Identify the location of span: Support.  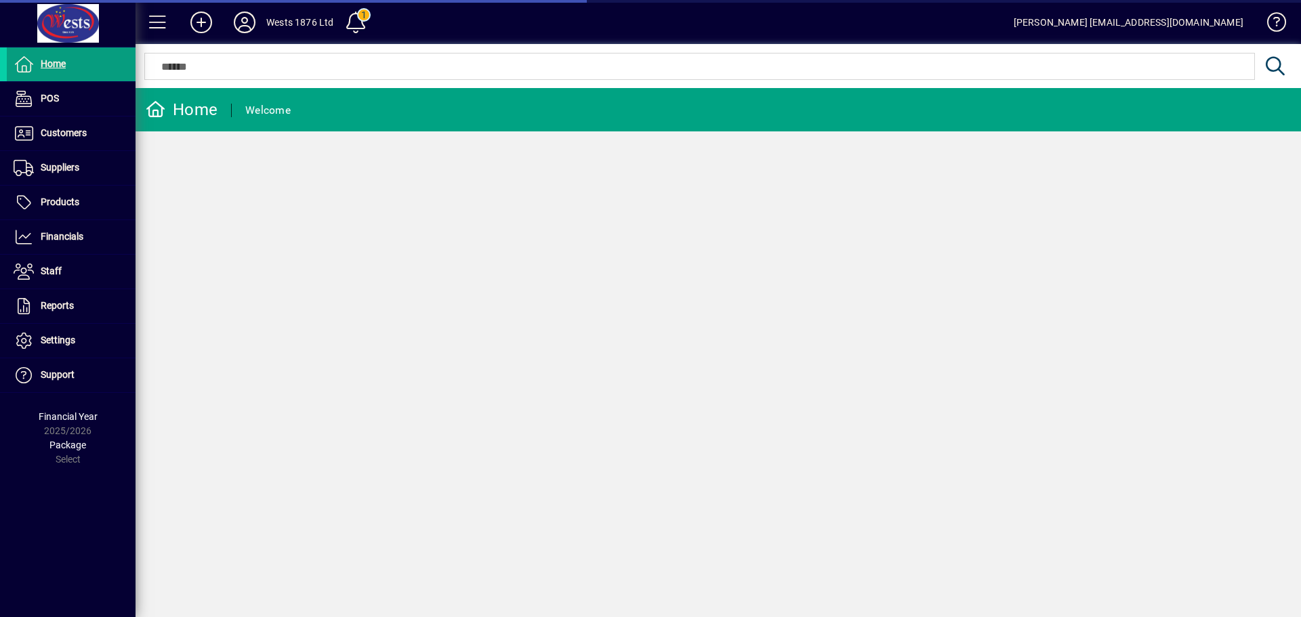
(58, 375).